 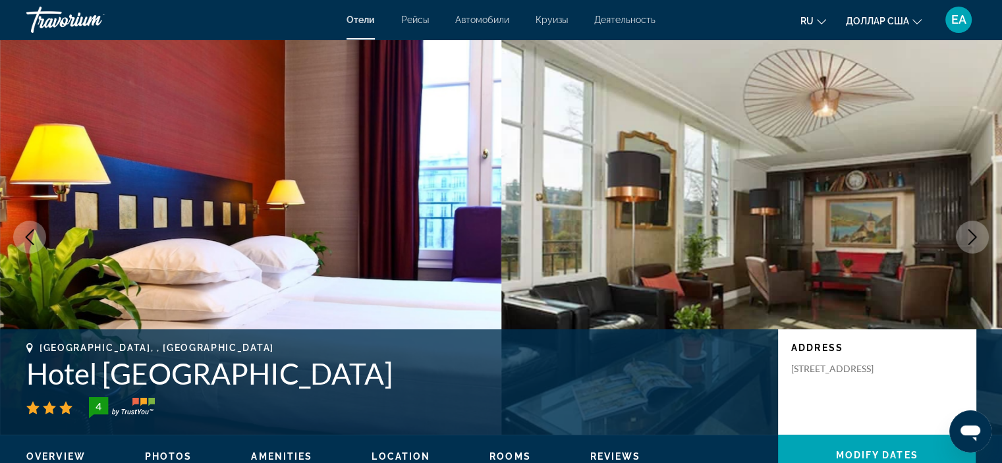 I want to click on button: Photos, so click(x=169, y=457).